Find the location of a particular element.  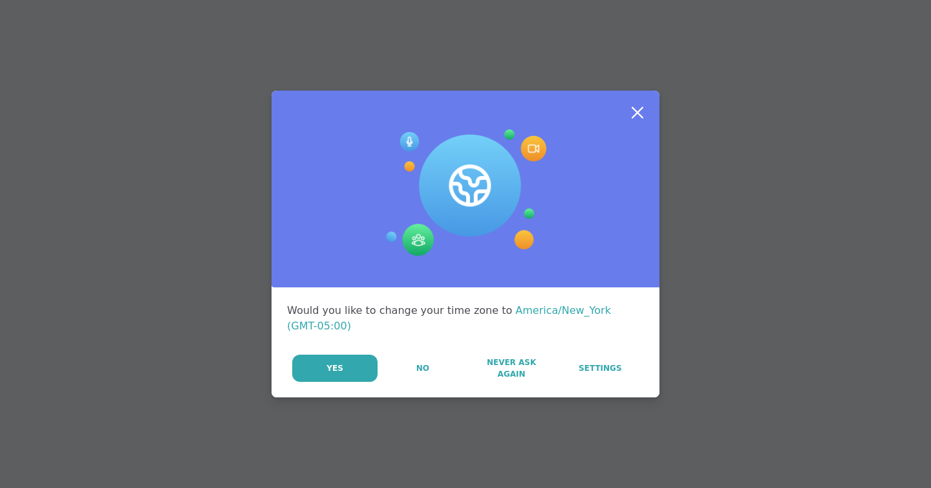

span: America/New_York (GMT-05:00) is located at coordinates (449, 318).